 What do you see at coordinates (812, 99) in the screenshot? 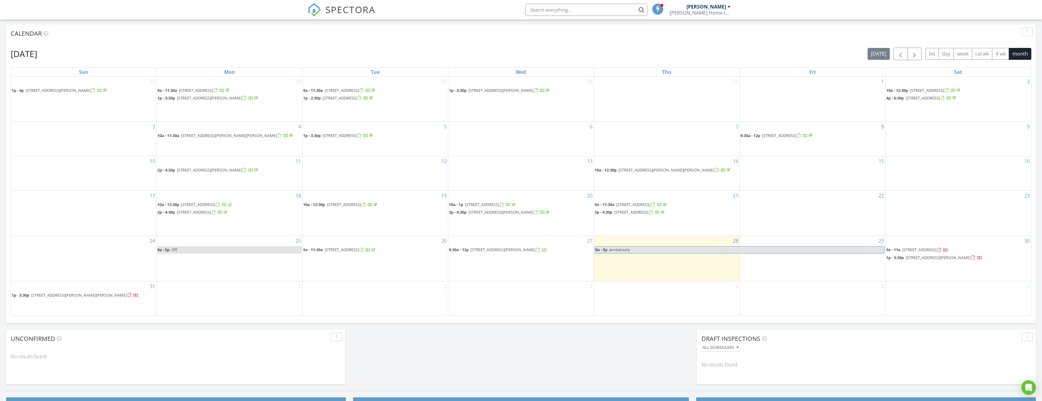
I see `td: Go to August 1, 2025` at bounding box center [812, 99].